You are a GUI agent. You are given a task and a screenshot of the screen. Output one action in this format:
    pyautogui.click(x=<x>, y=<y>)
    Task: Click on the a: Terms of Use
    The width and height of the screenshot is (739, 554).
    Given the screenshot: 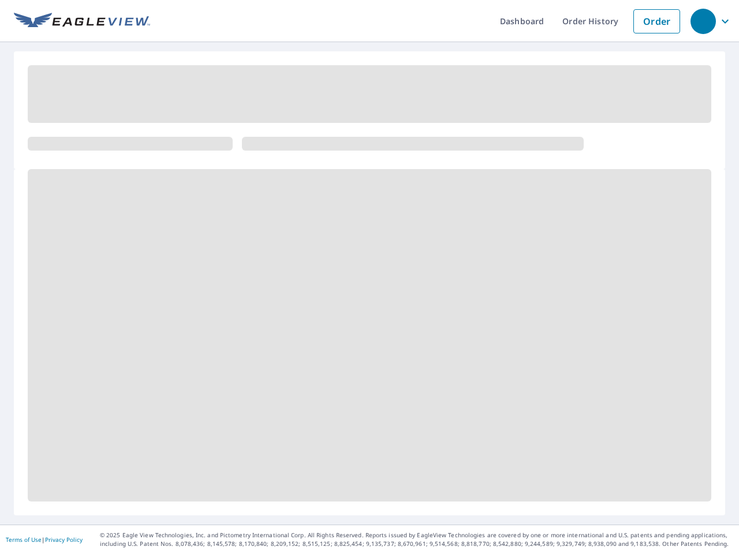 What is the action you would take?
    pyautogui.click(x=24, y=540)
    